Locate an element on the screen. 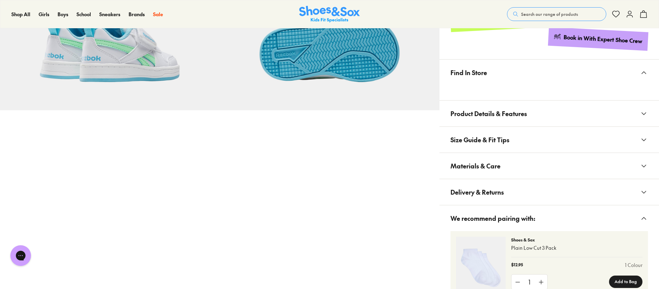 Image resolution: width=659 pixels, height=289 pixels. a: Sale is located at coordinates (158, 14).